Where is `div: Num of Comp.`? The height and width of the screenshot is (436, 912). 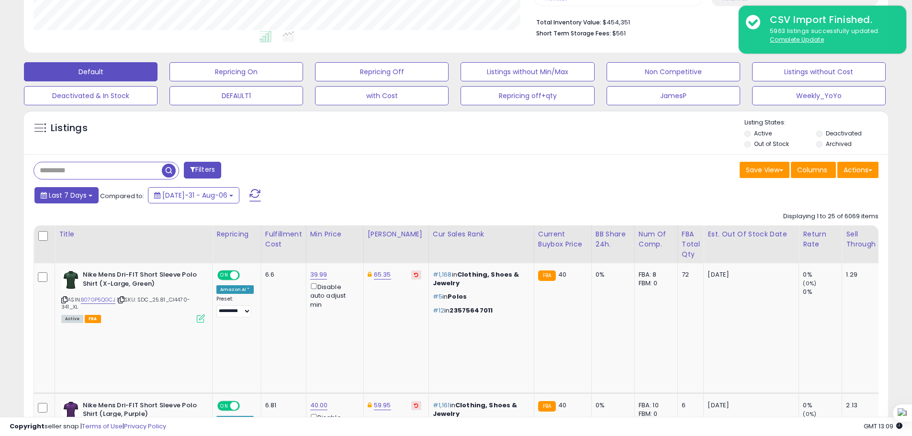 div: Num of Comp. is located at coordinates (656, 239).